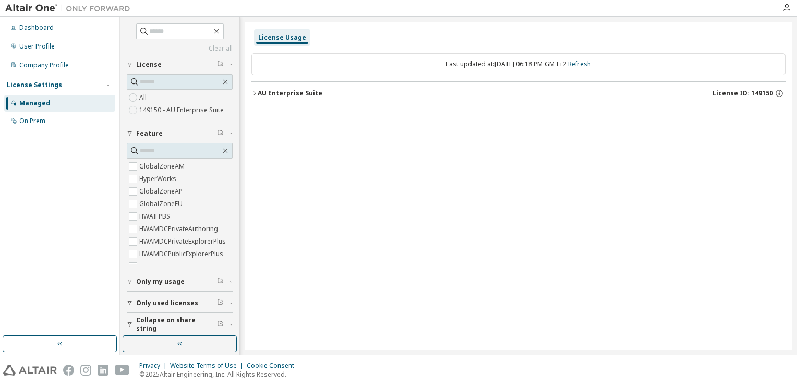 The width and height of the screenshot is (797, 385). What do you see at coordinates (273, 366) in the screenshot?
I see `div: Cookie Consent` at bounding box center [273, 366].